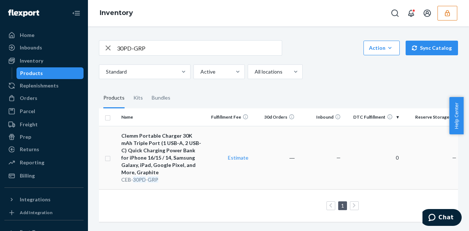 The width and height of the screenshot is (469, 231). Describe the element at coordinates (27, 176) in the screenshot. I see `div: Billing` at that location.